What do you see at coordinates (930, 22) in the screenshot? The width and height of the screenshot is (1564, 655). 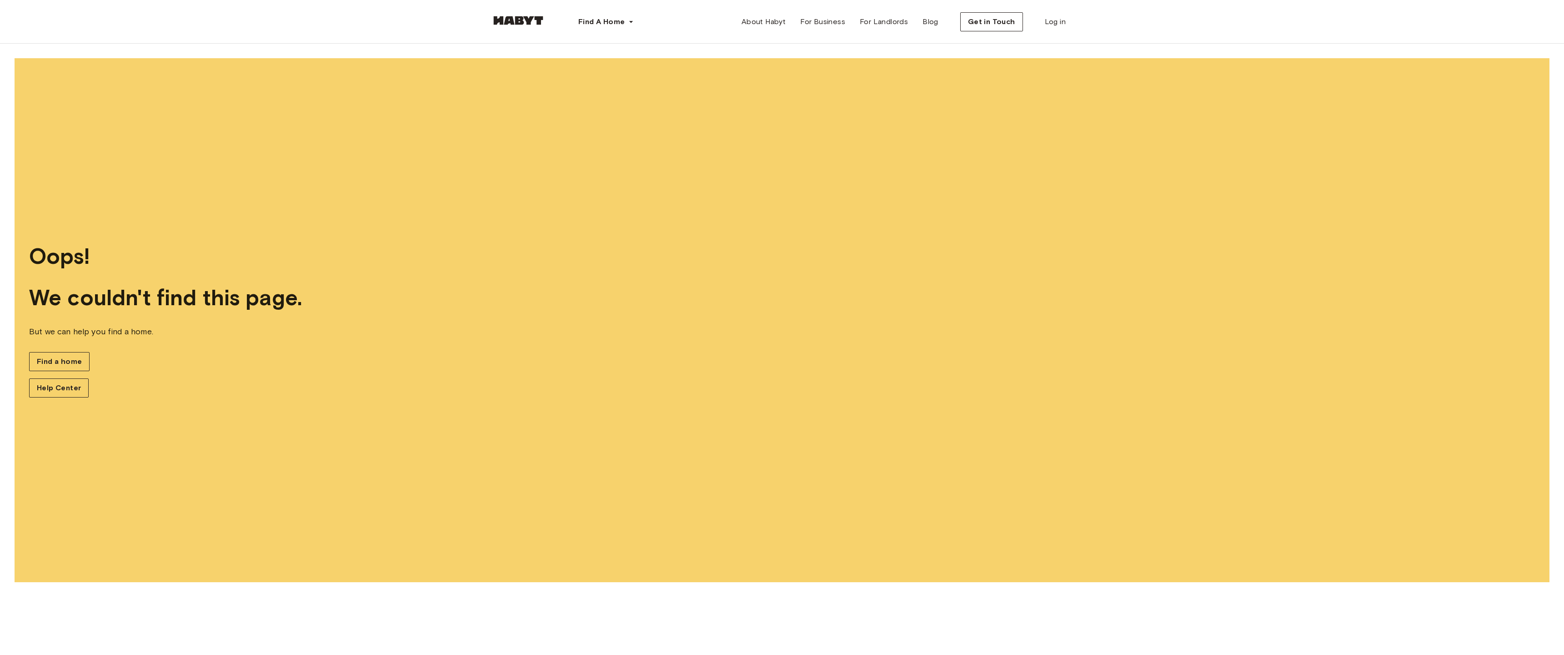 I see `span: Blog` at bounding box center [930, 22].